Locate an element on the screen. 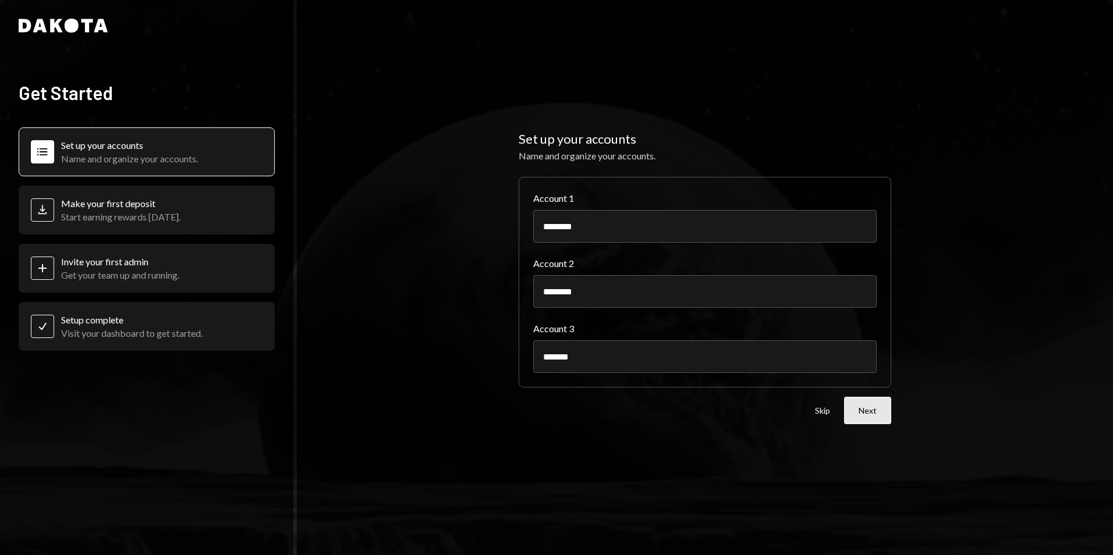 The width and height of the screenshot is (1113, 555). div: Make your first deposit is located at coordinates (120, 203).